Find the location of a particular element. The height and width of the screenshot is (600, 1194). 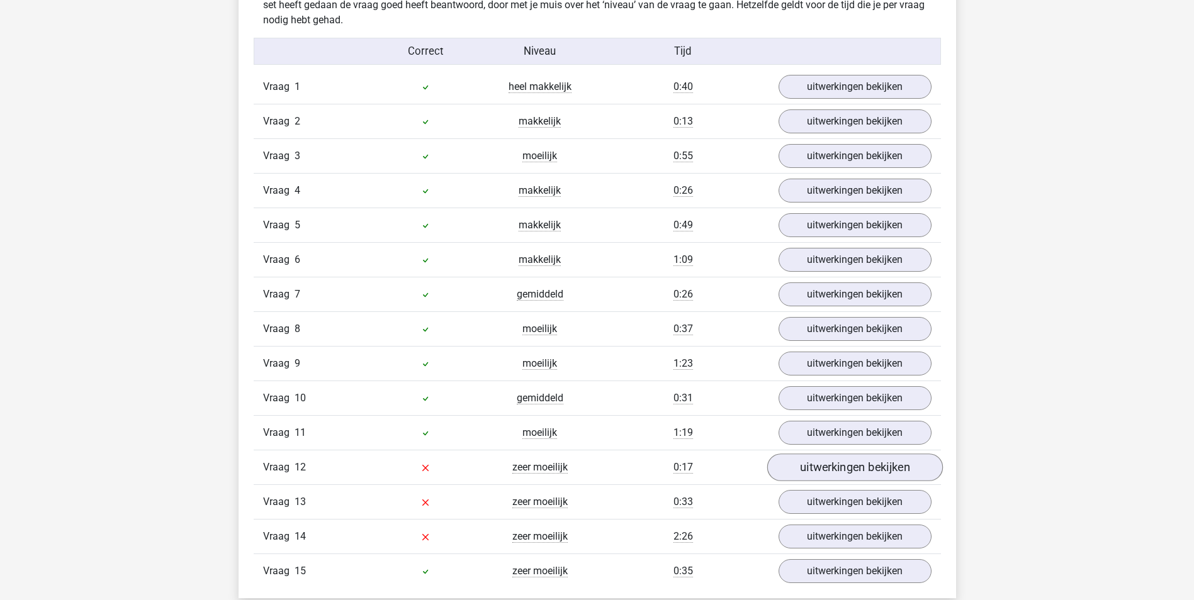

span: 0:13 is located at coordinates (683, 121).